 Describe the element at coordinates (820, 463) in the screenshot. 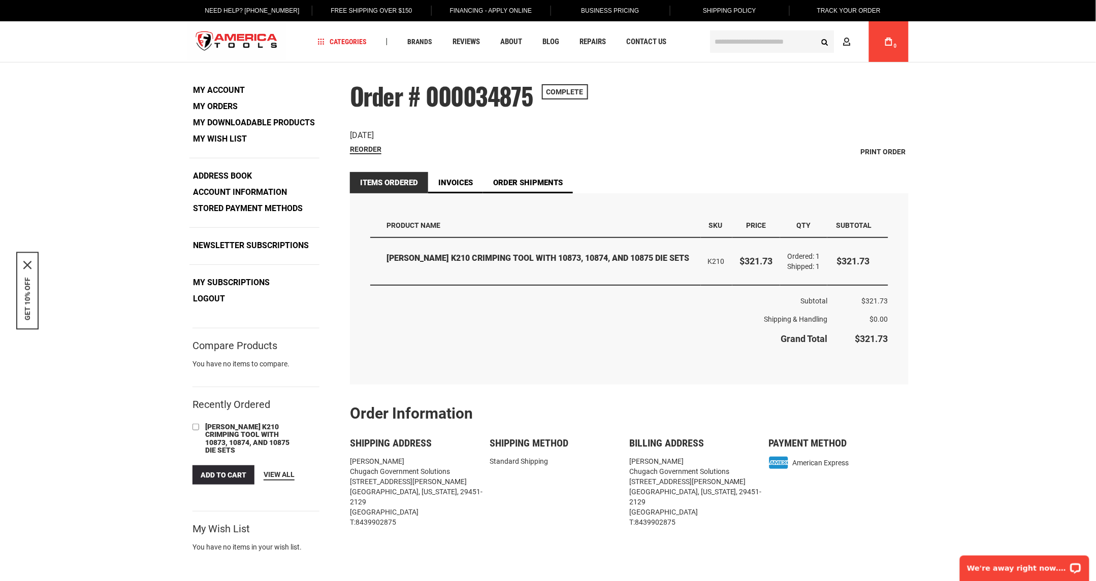

I see `span: American Express` at that location.